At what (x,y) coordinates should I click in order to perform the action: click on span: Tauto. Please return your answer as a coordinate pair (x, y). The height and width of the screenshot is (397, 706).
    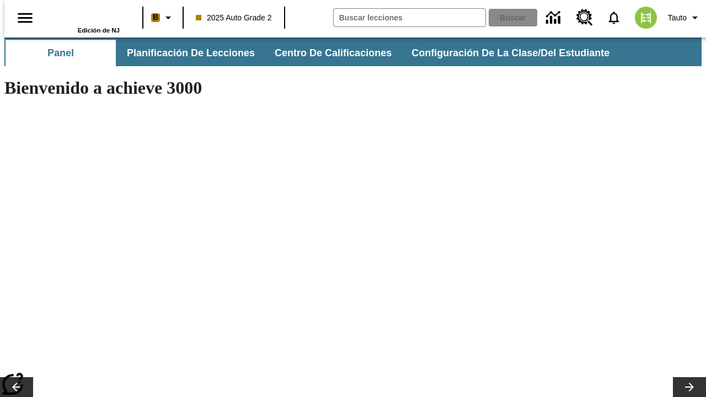
    Looking at the image, I should click on (677, 18).